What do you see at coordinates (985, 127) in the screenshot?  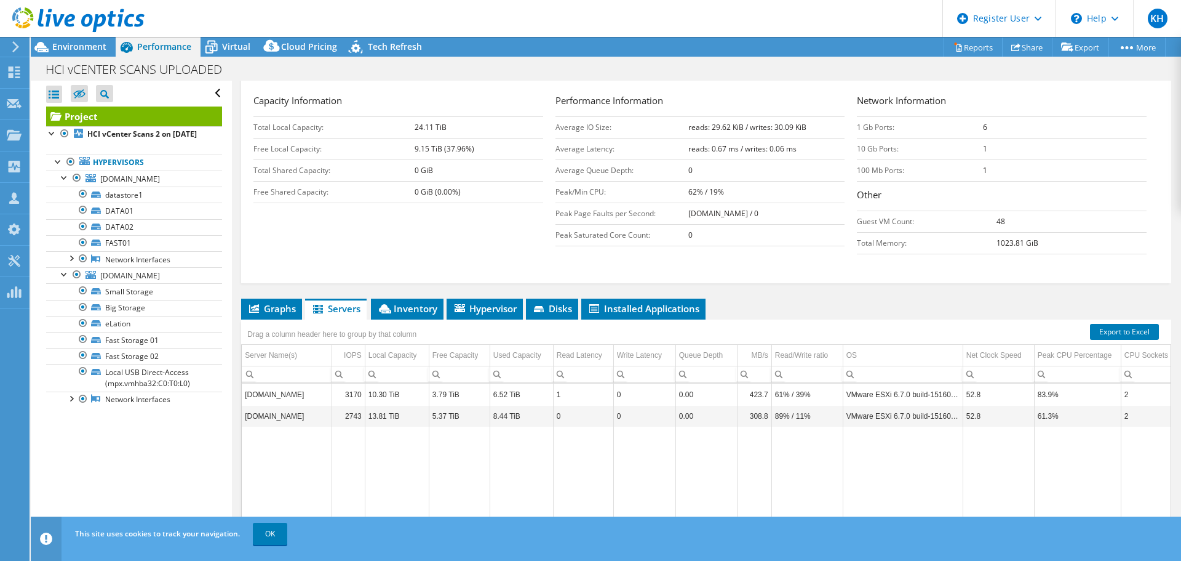 I see `b: 6` at bounding box center [985, 127].